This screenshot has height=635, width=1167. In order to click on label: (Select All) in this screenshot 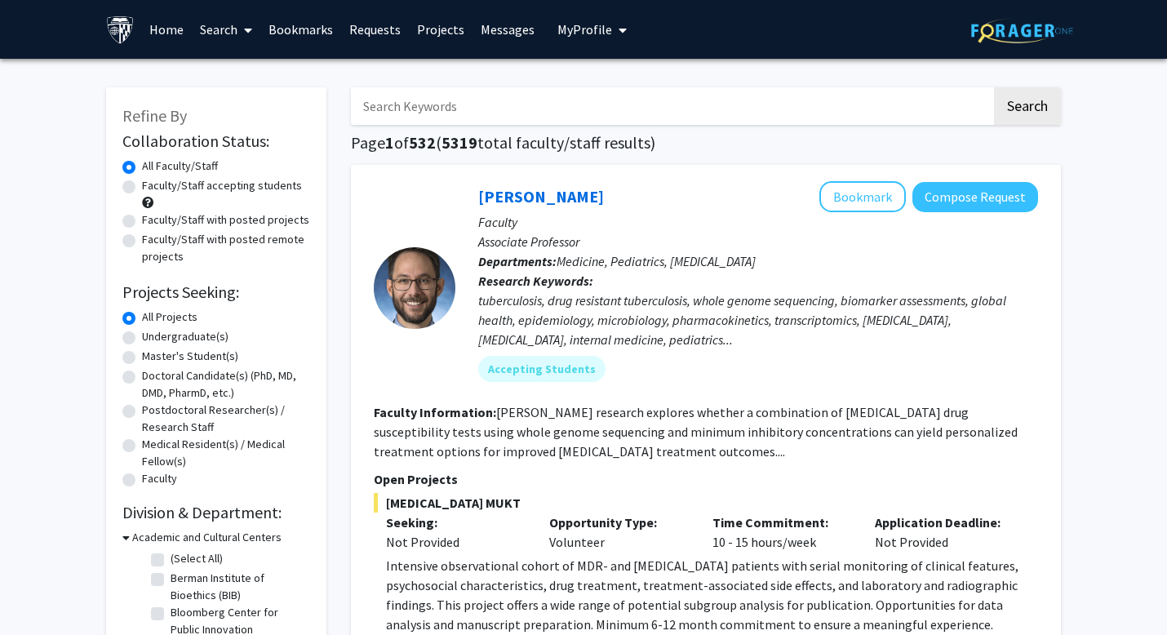, I will do `click(197, 558)`.